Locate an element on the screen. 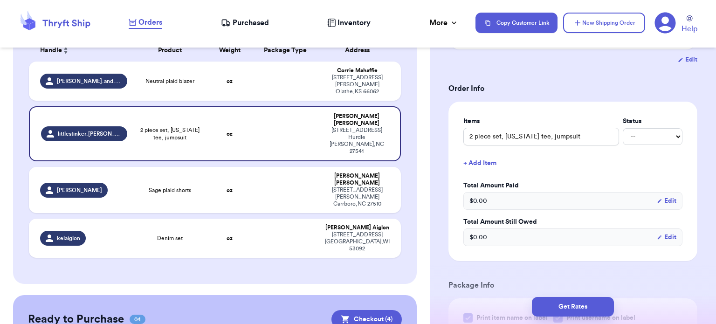 This screenshot has height=324, width=716. span: Neutral plaid blazer is located at coordinates (170, 81).